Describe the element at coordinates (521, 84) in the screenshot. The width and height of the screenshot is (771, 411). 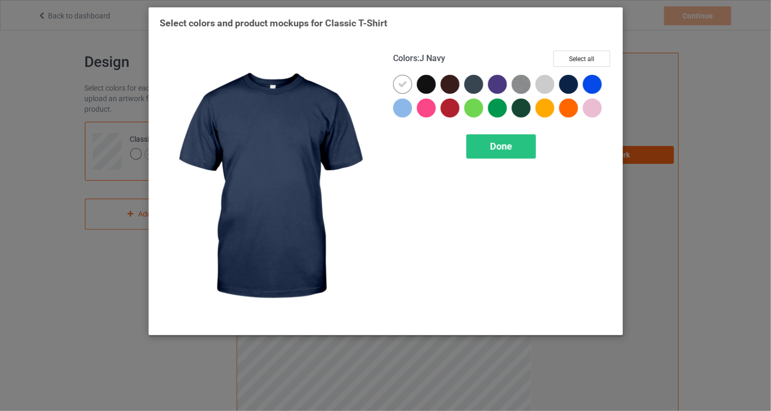
I see `img: heather_texture.png` at that location.